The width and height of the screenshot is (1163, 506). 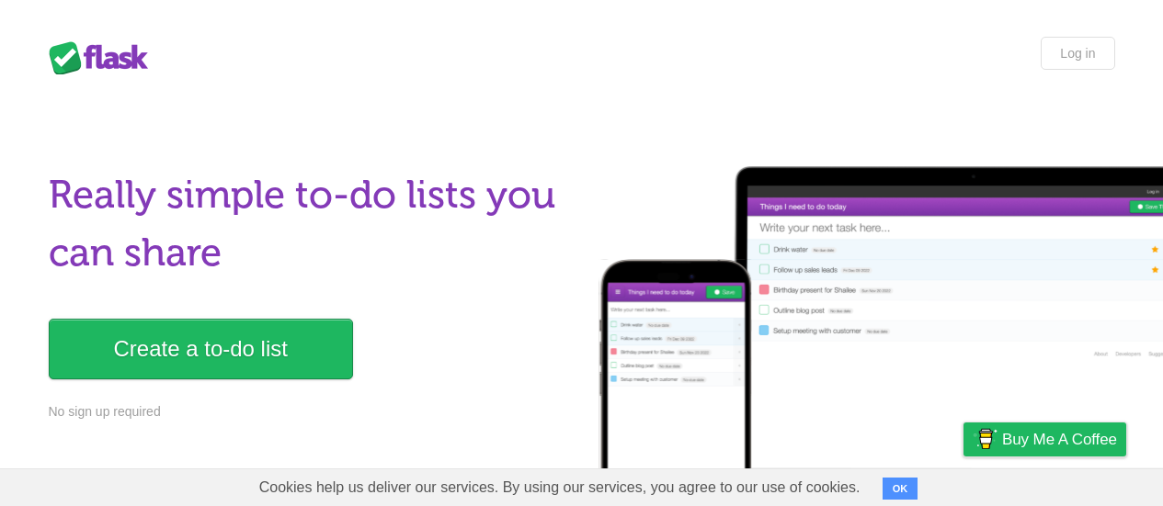 What do you see at coordinates (1044, 439) in the screenshot?
I see `a: Buy me a coffee` at bounding box center [1044, 439].